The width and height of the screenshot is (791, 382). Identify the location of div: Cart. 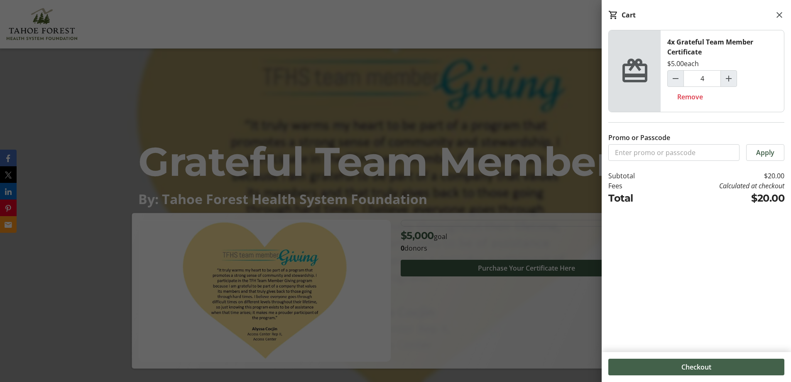
(629, 15).